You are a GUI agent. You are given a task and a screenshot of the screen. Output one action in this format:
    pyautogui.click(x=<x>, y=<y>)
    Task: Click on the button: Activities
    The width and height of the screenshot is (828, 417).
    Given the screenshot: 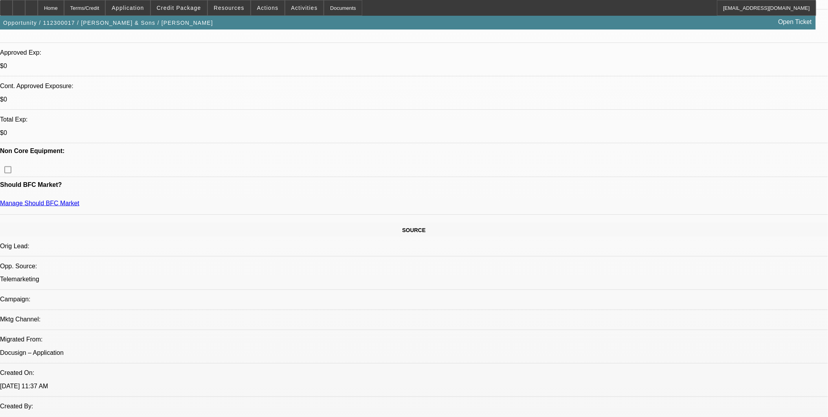 What is the action you would take?
    pyautogui.click(x=305, y=8)
    